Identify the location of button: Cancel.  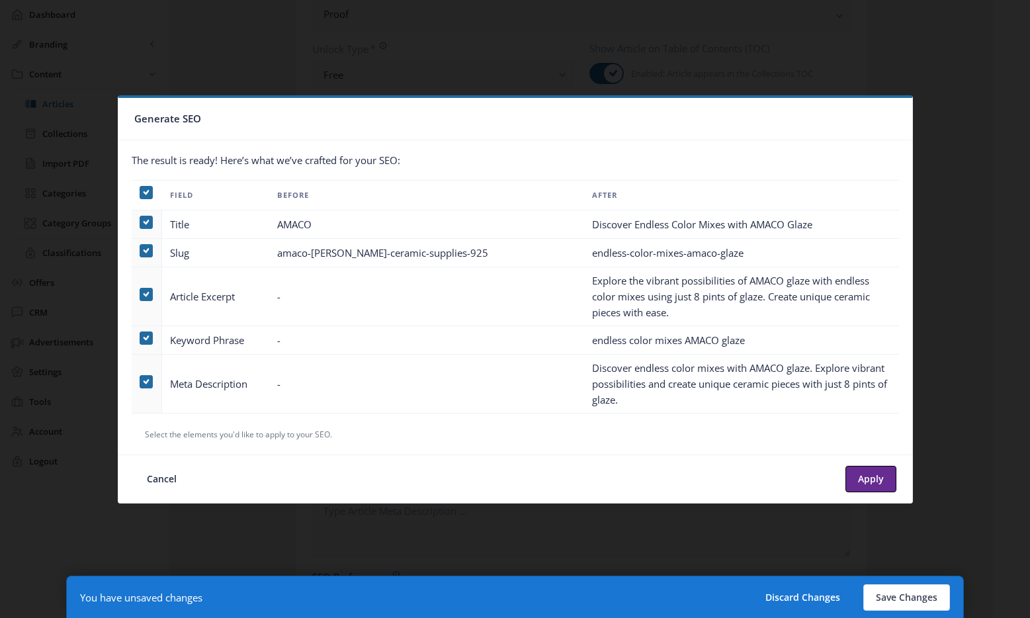
(161, 479).